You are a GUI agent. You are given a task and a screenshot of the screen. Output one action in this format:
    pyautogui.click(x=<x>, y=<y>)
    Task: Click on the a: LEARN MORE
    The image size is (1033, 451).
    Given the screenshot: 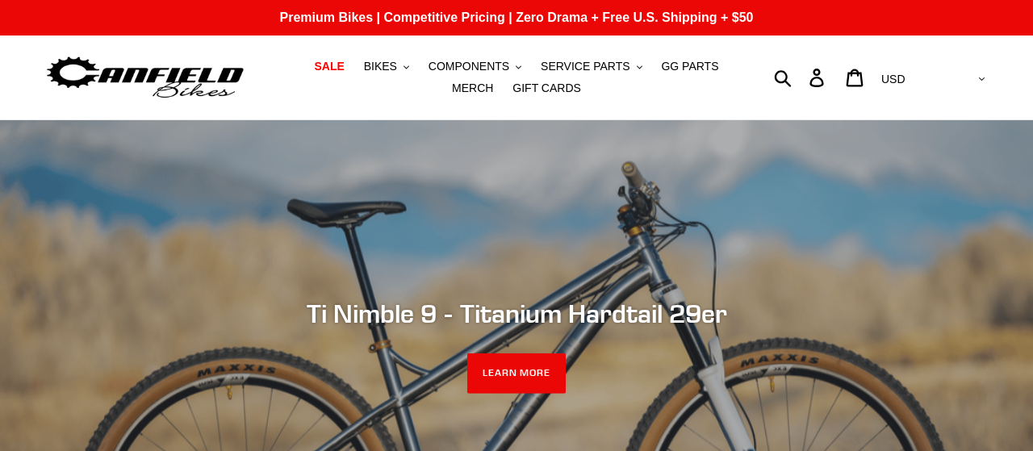 What is the action you would take?
    pyautogui.click(x=517, y=374)
    